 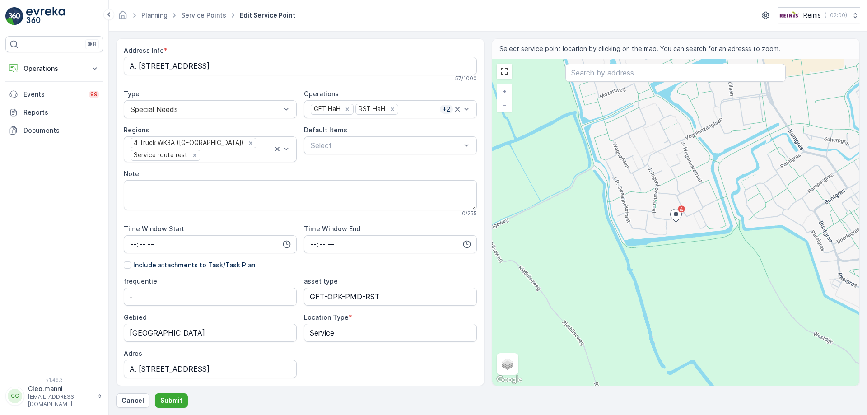 What do you see at coordinates (123, 17) in the screenshot?
I see `a: Homepage` at bounding box center [123, 17].